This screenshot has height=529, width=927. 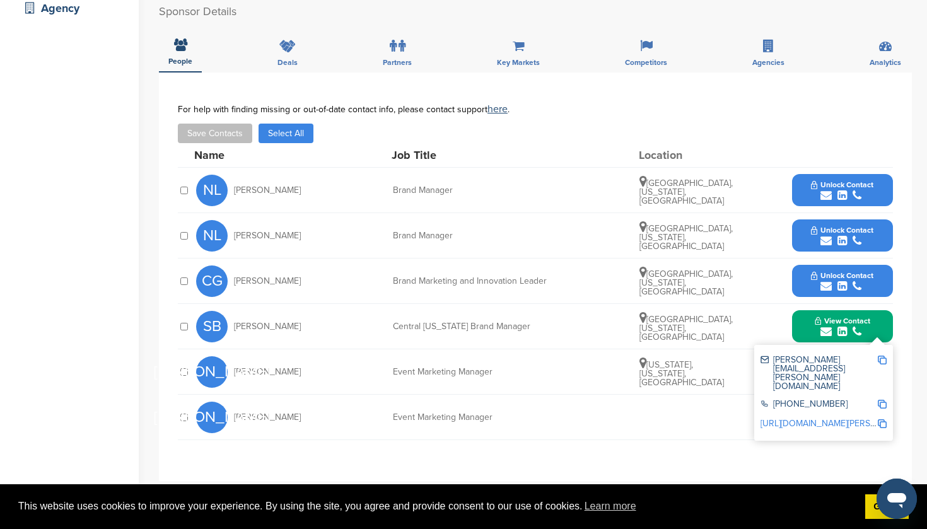 I want to click on button: Save Contacts, so click(x=215, y=133).